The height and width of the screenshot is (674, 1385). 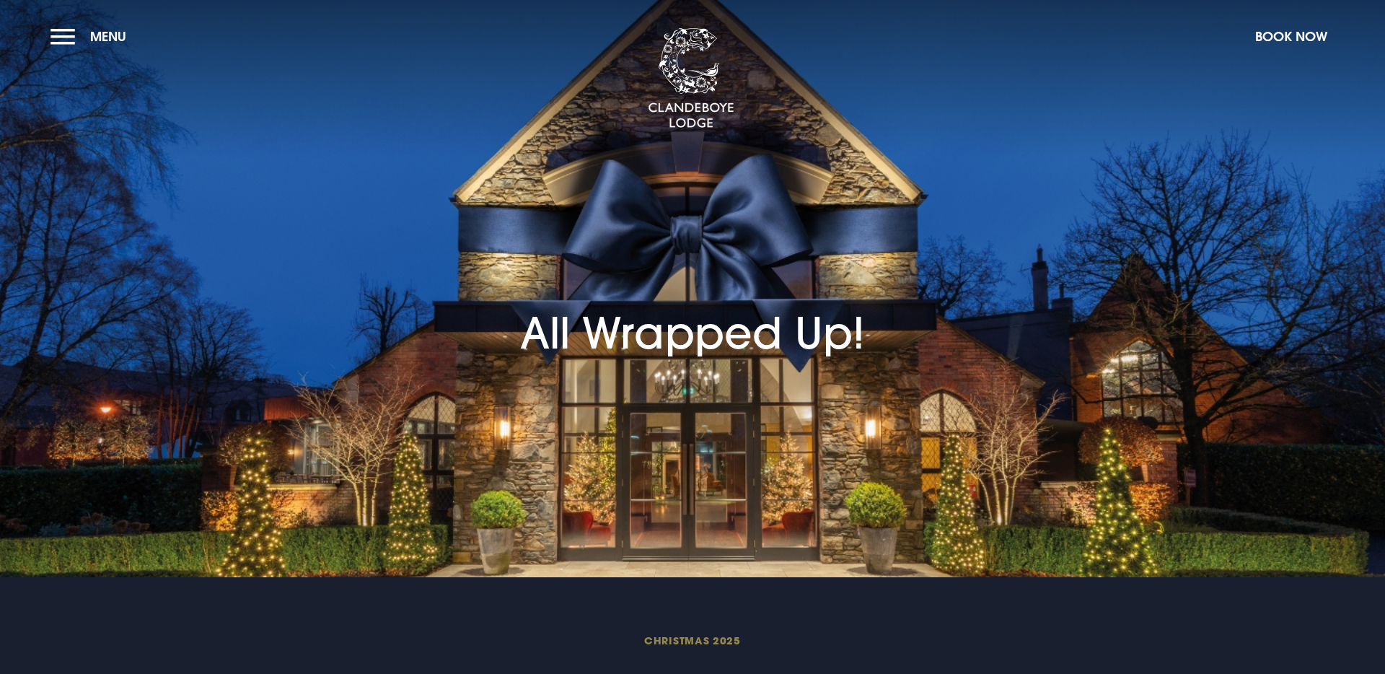 What do you see at coordinates (92, 36) in the screenshot?
I see `button: Menu` at bounding box center [92, 36].